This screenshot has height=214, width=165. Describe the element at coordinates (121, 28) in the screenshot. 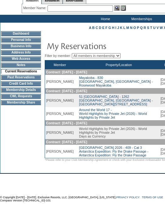

I see `a: K` at that location.